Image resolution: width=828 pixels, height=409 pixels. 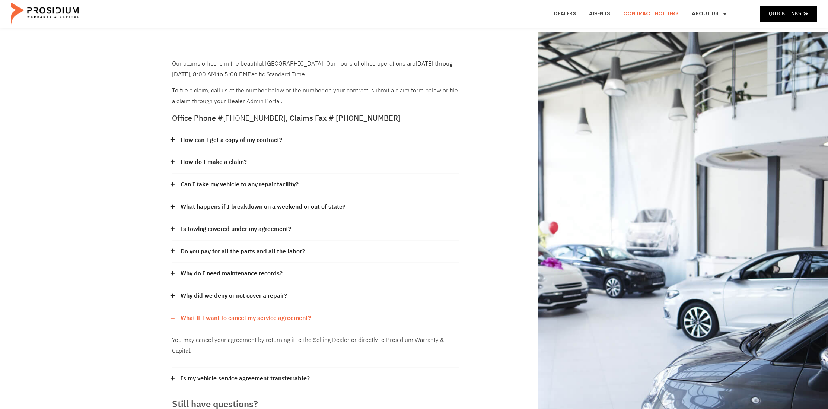 What do you see at coordinates (236, 229) in the screenshot?
I see `a: Is towing covered under my agreement?` at bounding box center [236, 229].